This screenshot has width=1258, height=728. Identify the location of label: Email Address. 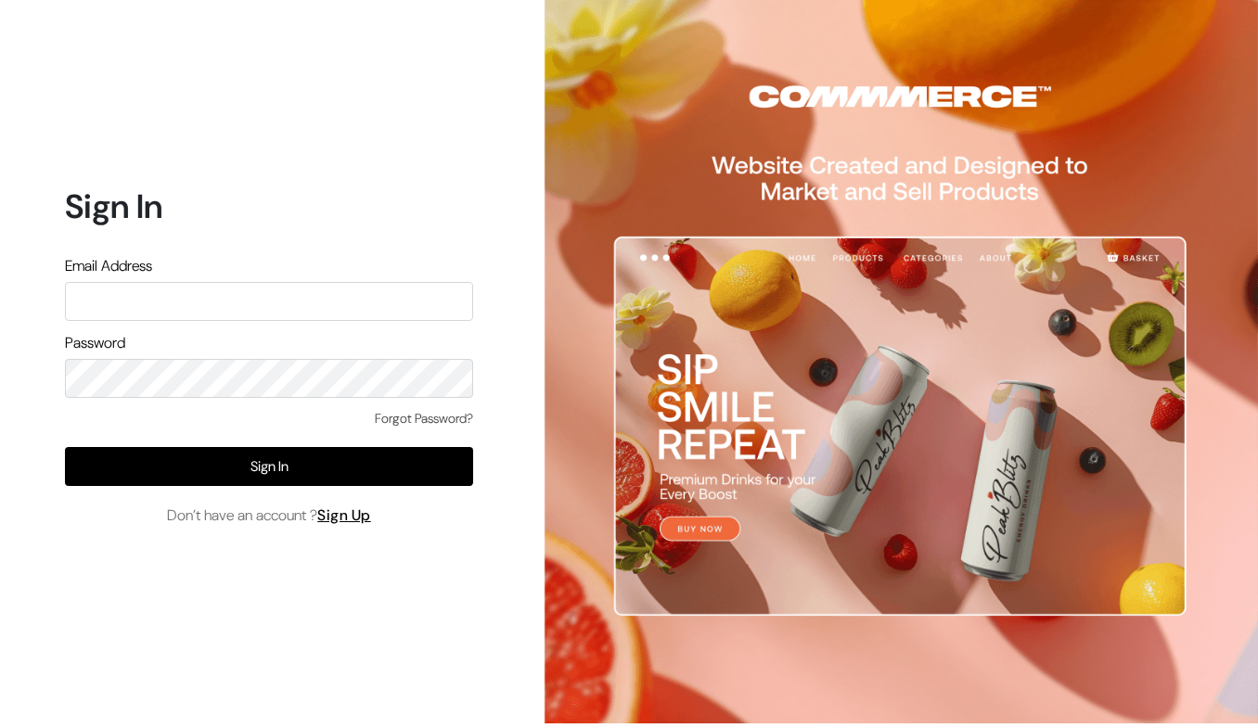
(109, 266).